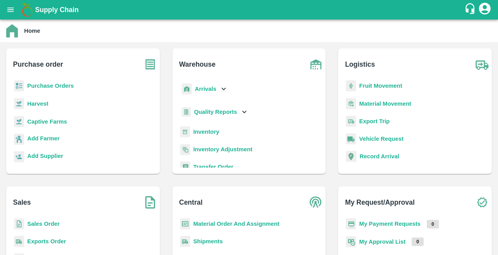  Describe the element at coordinates (385, 104) in the screenshot. I see `b: Material Movement` at that location.